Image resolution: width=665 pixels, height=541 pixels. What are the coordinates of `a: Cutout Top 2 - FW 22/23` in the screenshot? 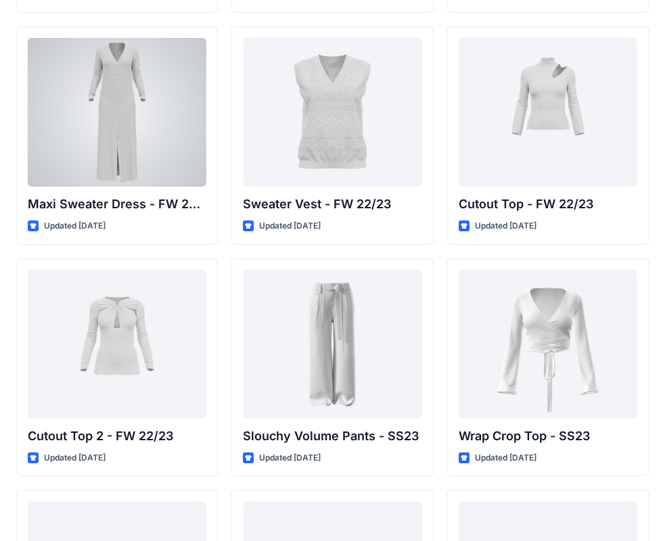 It's located at (117, 345).